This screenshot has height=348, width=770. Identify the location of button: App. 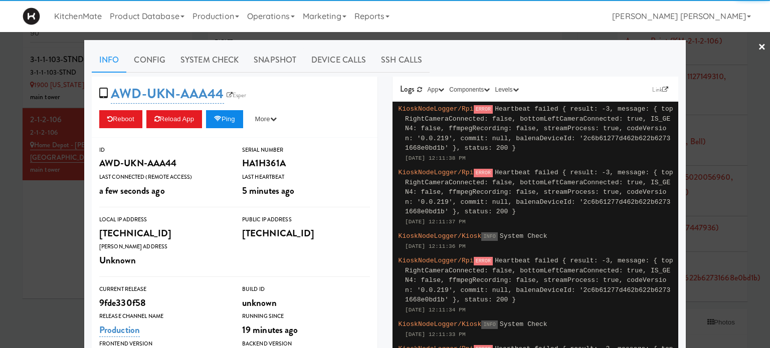
(436, 90).